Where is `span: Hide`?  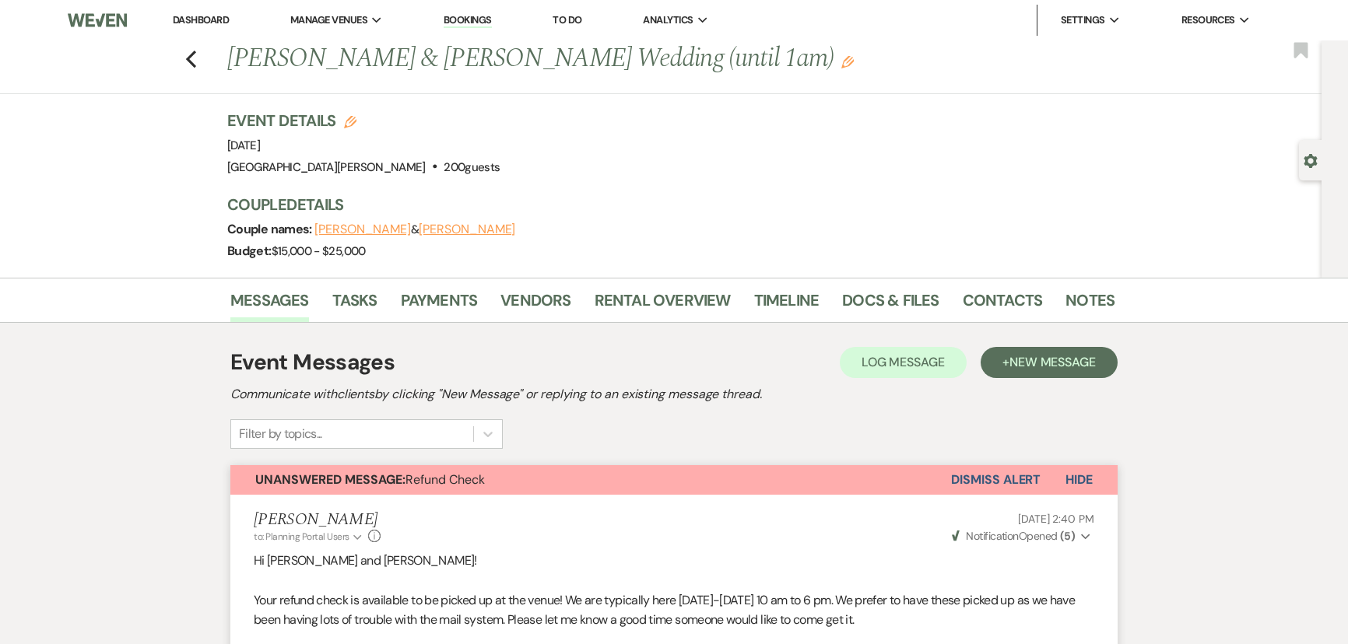 span: Hide is located at coordinates (1079, 479).